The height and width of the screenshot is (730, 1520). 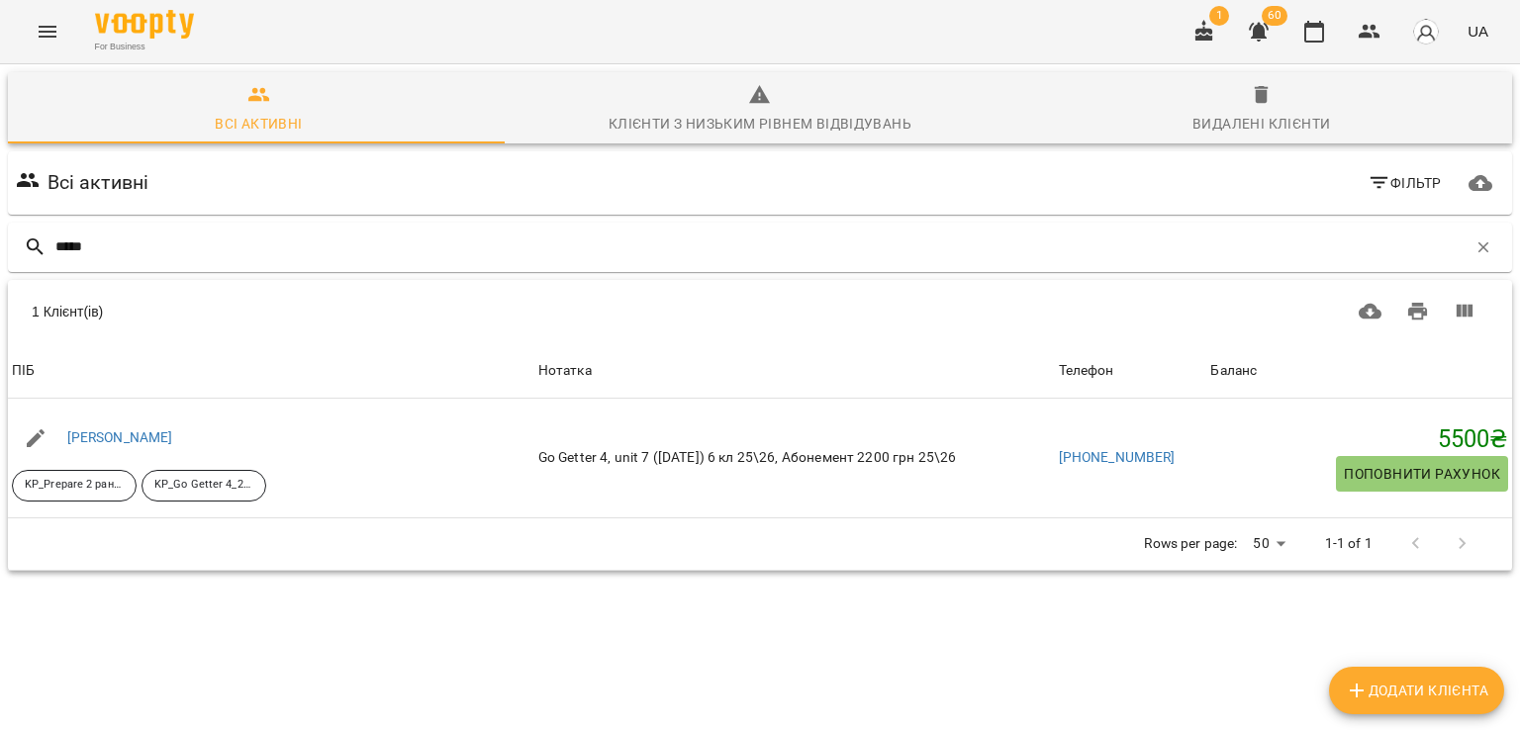 I want to click on button: Друк, so click(x=1418, y=312).